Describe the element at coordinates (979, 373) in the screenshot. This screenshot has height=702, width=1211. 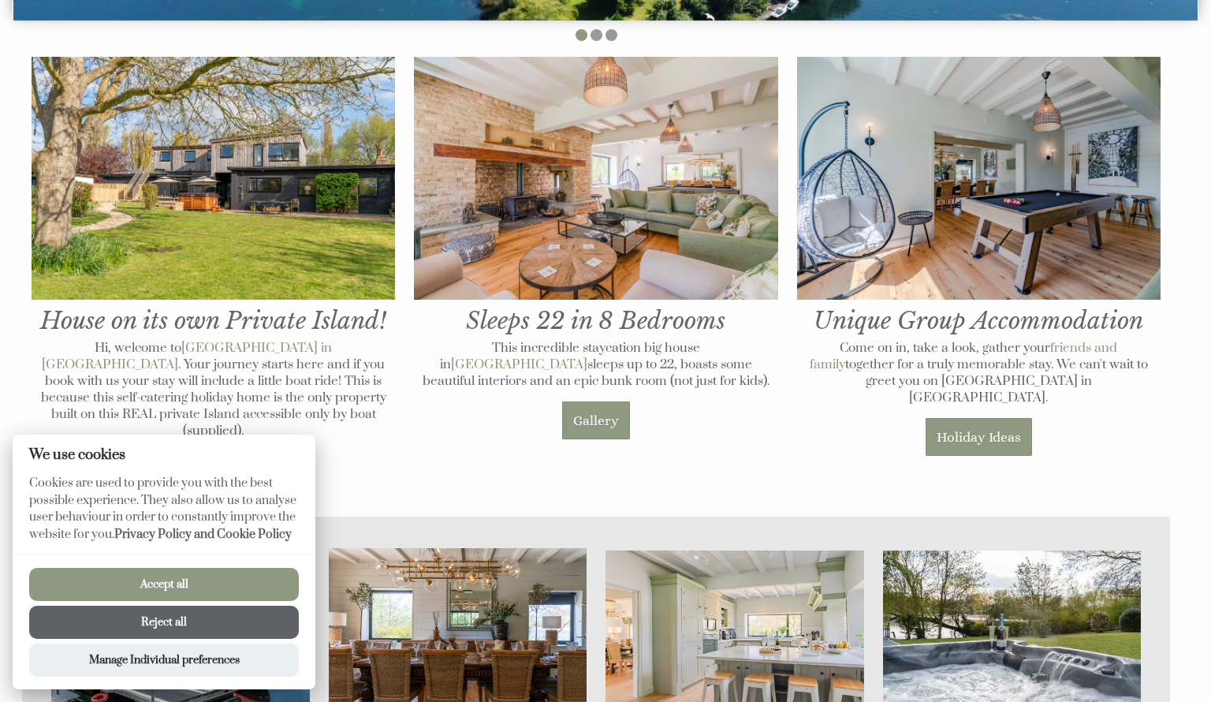
I see `p: Come on in, take a look, gather your together for a truly memorable stay. We can't wait to greet ...` at that location.